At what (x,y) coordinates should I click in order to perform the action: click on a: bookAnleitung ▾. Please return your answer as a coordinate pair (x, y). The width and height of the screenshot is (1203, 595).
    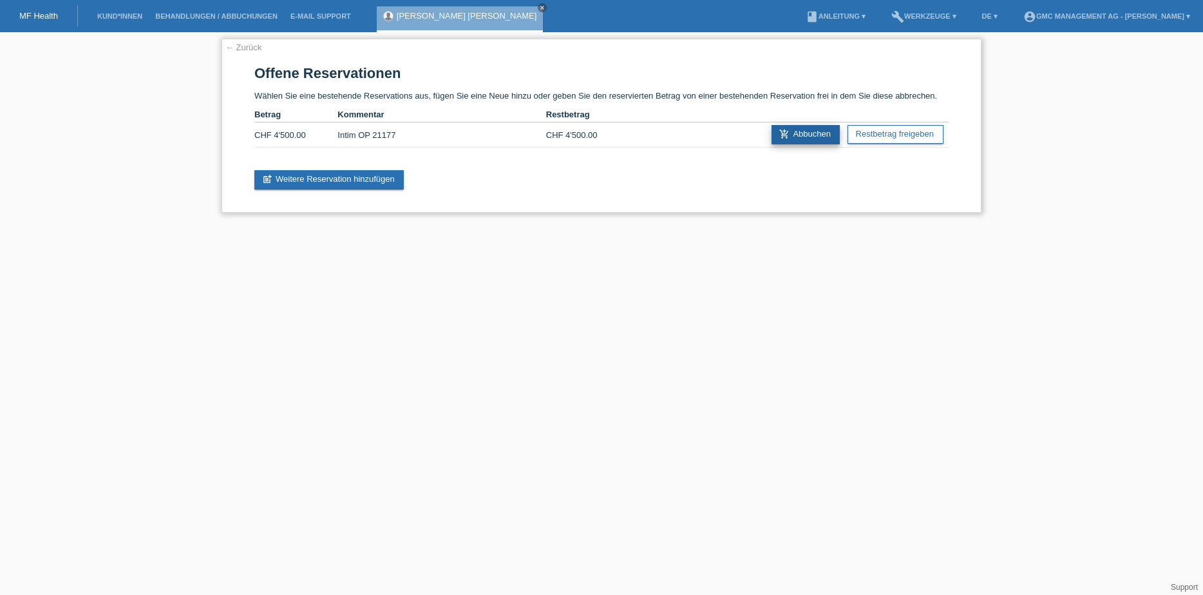
    Looking at the image, I should click on (836, 16).